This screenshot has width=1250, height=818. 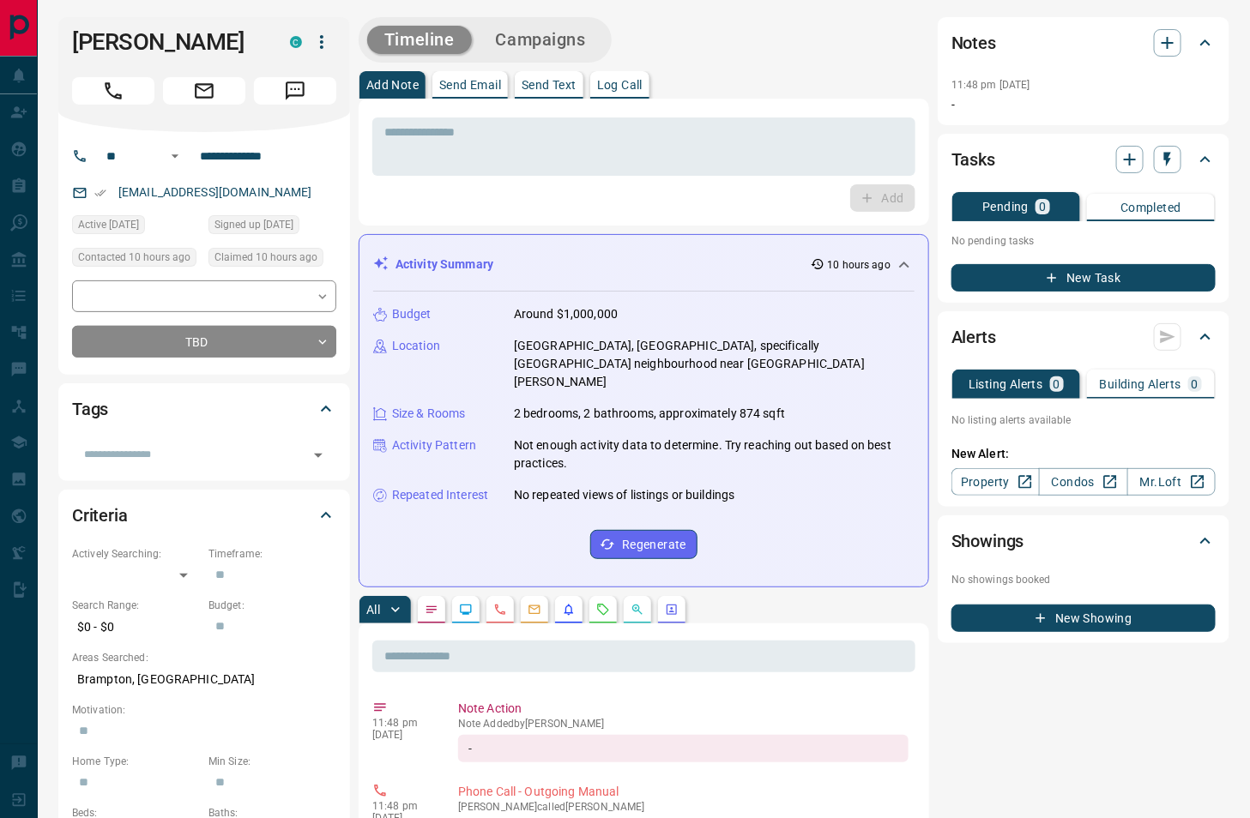 What do you see at coordinates (619, 85) in the screenshot?
I see `p: Log Call` at bounding box center [619, 85].